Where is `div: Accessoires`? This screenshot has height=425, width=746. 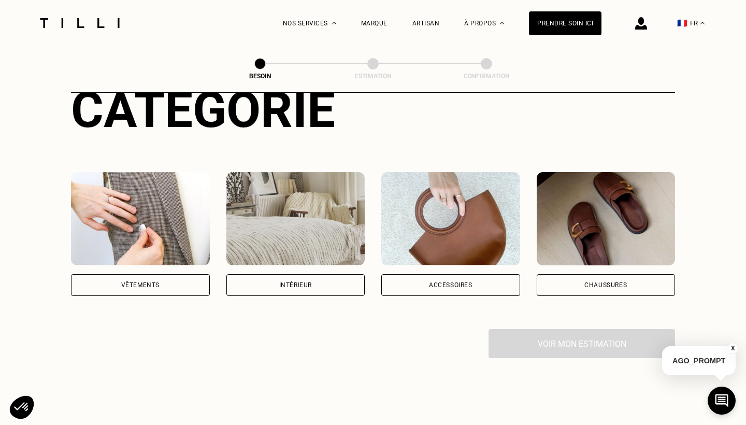 div: Accessoires is located at coordinates (451, 285).